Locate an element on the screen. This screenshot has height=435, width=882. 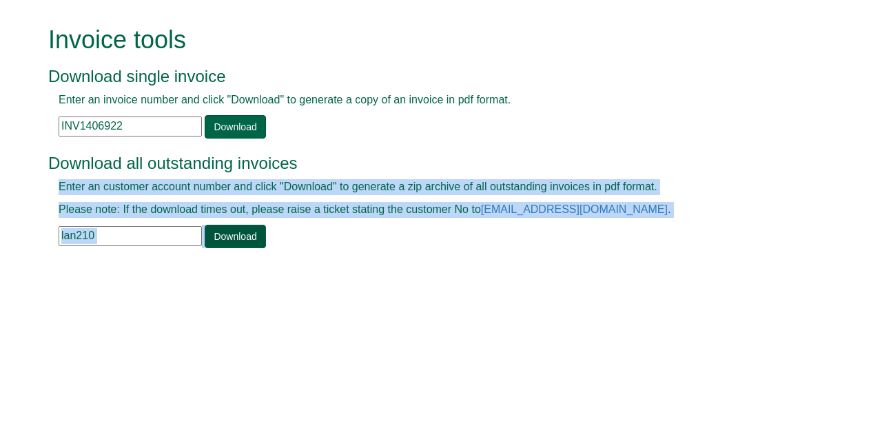
input: e.g. INV1234 is located at coordinates (130, 126).